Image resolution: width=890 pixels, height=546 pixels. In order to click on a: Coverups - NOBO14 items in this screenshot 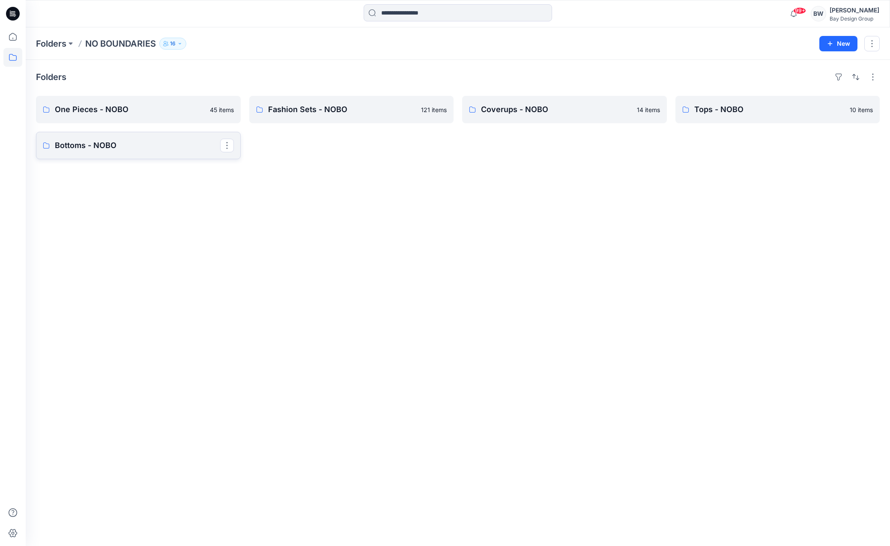, I will do `click(564, 110)`.